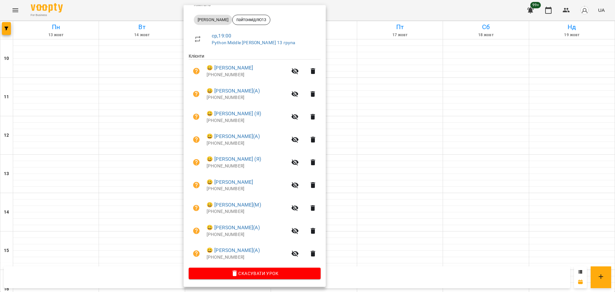 The height and width of the screenshot is (292, 615). I want to click on span: Скасувати Урок, so click(255, 274).